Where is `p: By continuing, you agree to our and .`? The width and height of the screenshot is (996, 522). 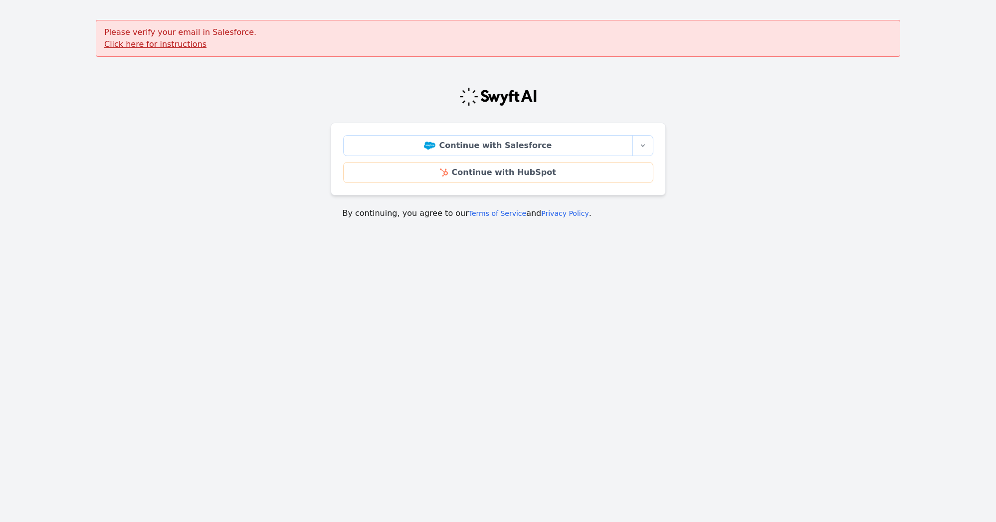 p: By continuing, you agree to our and . is located at coordinates (498, 213).